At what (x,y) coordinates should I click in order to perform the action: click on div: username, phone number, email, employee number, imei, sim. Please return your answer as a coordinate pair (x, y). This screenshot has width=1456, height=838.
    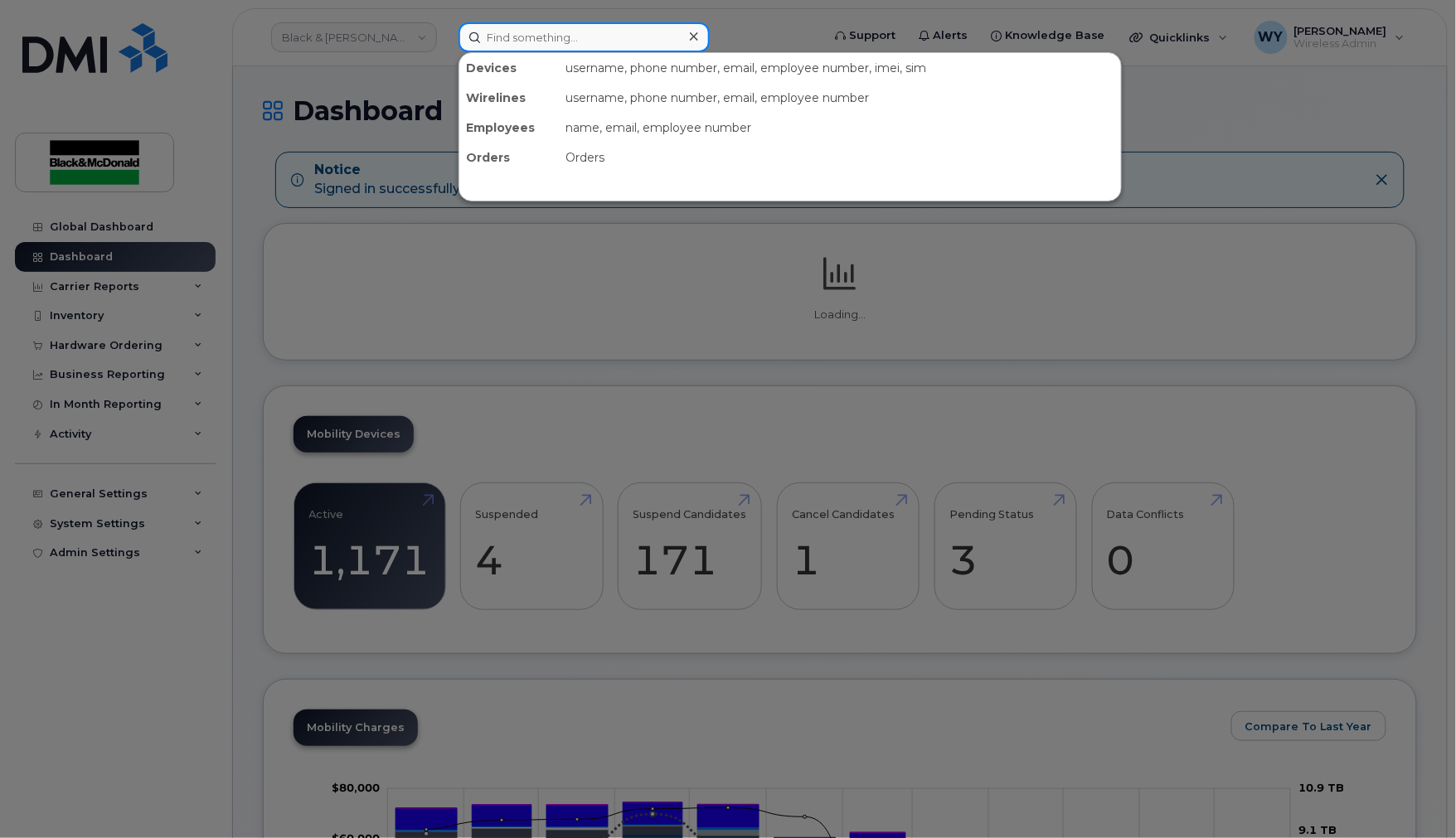
    Looking at the image, I should click on (840, 68).